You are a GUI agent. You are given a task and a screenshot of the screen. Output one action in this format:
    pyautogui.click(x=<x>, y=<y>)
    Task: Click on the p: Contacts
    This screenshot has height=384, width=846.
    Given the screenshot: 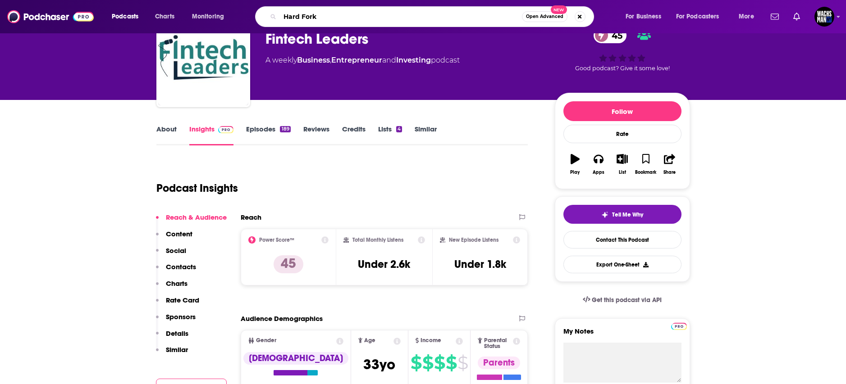 What is the action you would take?
    pyautogui.click(x=181, y=267)
    